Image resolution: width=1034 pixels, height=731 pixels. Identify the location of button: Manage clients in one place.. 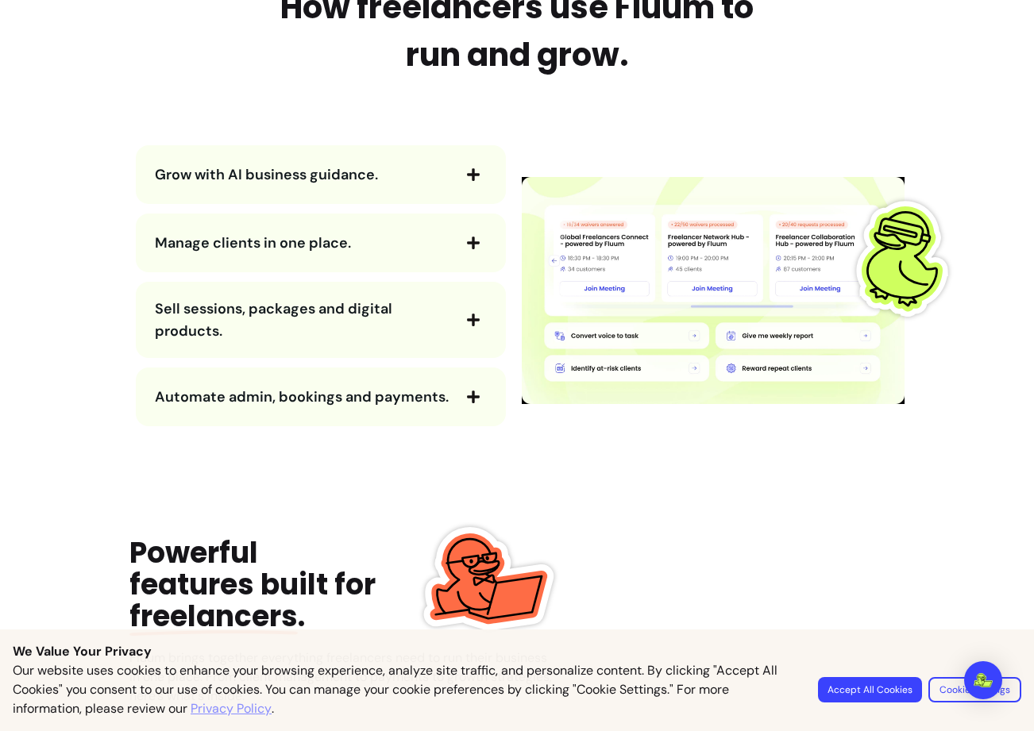
(321, 243).